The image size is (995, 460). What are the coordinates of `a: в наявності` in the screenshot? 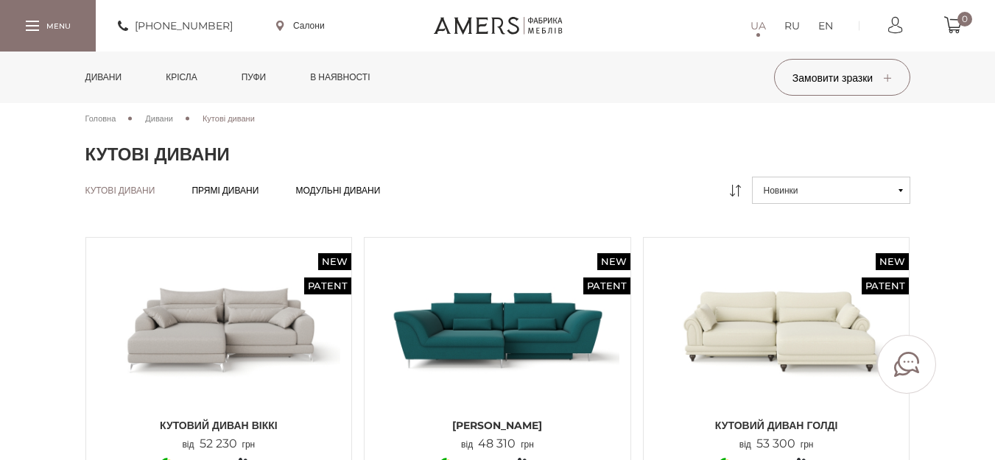 It's located at (339, 77).